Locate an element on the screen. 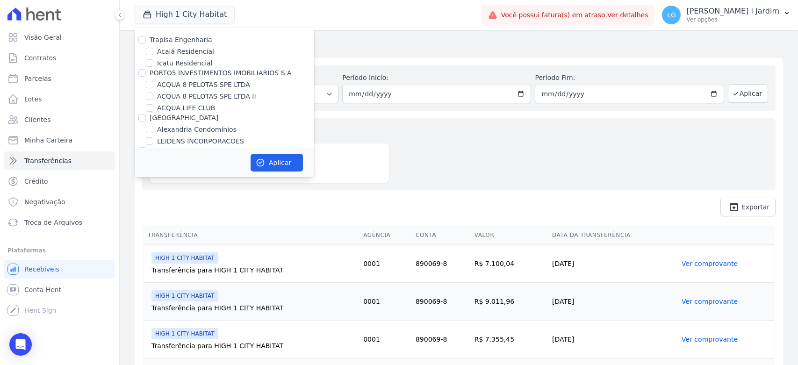 The width and height of the screenshot is (798, 365). span: Contratos is located at coordinates (40, 58).